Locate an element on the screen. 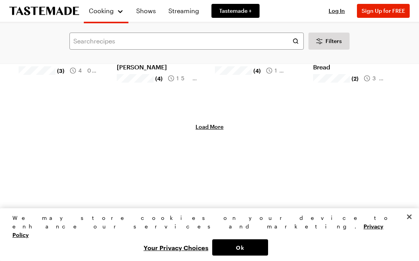 Image resolution: width=419 pixels, height=261 pixels. button: Log In is located at coordinates (336, 11).